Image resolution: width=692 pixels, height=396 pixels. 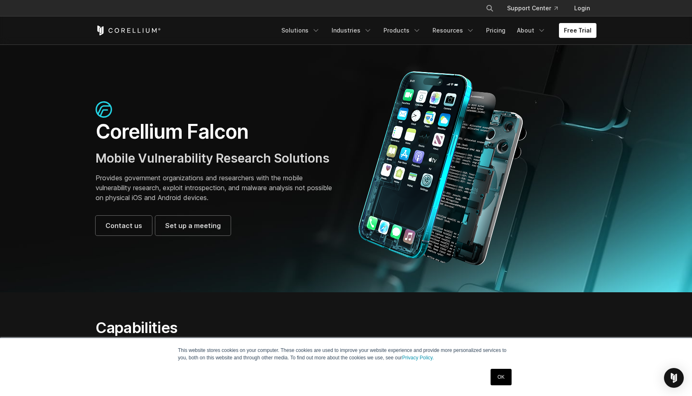 What do you see at coordinates (674, 378) in the screenshot?
I see `div: Open Intercom Messenger` at bounding box center [674, 378].